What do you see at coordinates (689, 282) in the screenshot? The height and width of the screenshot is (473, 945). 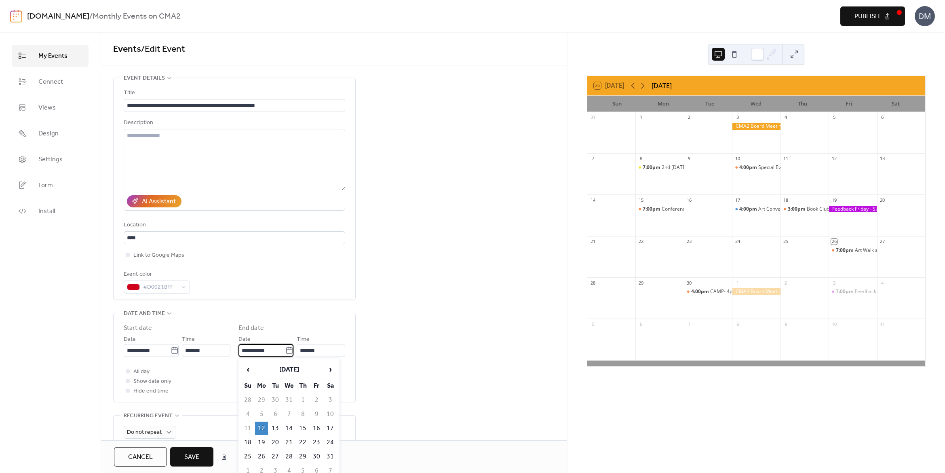 I see `div: 30` at bounding box center [689, 282].